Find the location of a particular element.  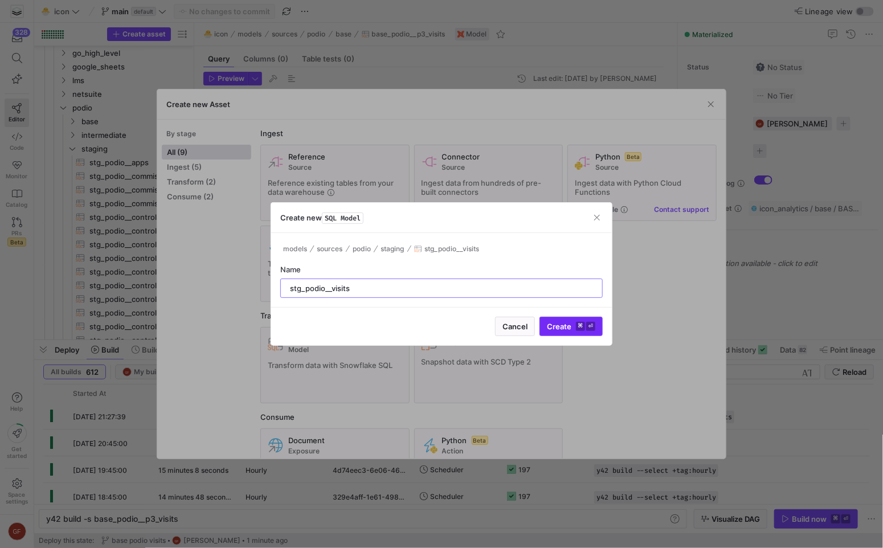

span: podio is located at coordinates (362, 249).